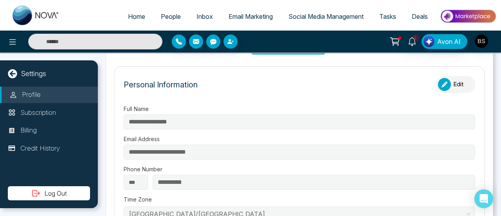 The width and height of the screenshot is (501, 216). What do you see at coordinates (160, 85) in the screenshot?
I see `p: Personal Information` at bounding box center [160, 85].